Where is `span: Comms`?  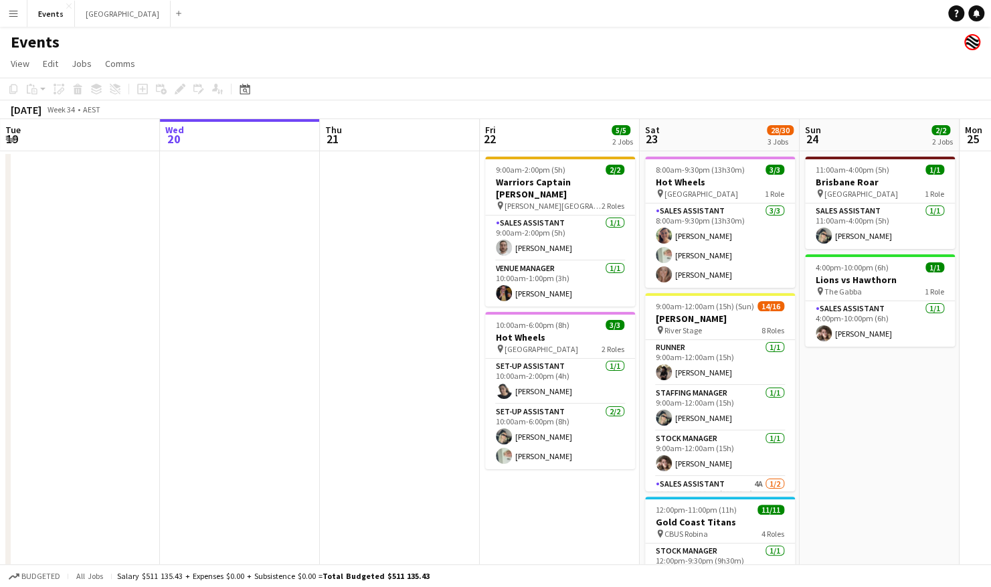
span: Comms is located at coordinates (120, 64).